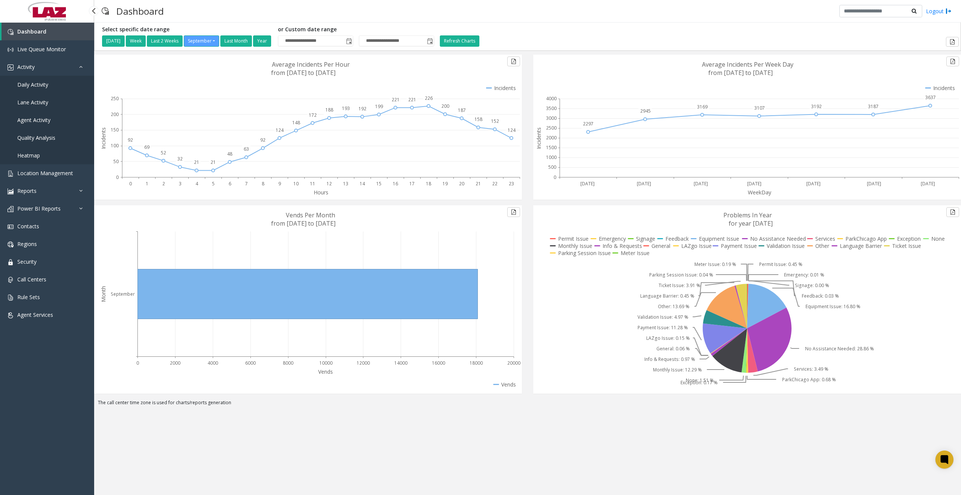  I want to click on span: Reports, so click(27, 191).